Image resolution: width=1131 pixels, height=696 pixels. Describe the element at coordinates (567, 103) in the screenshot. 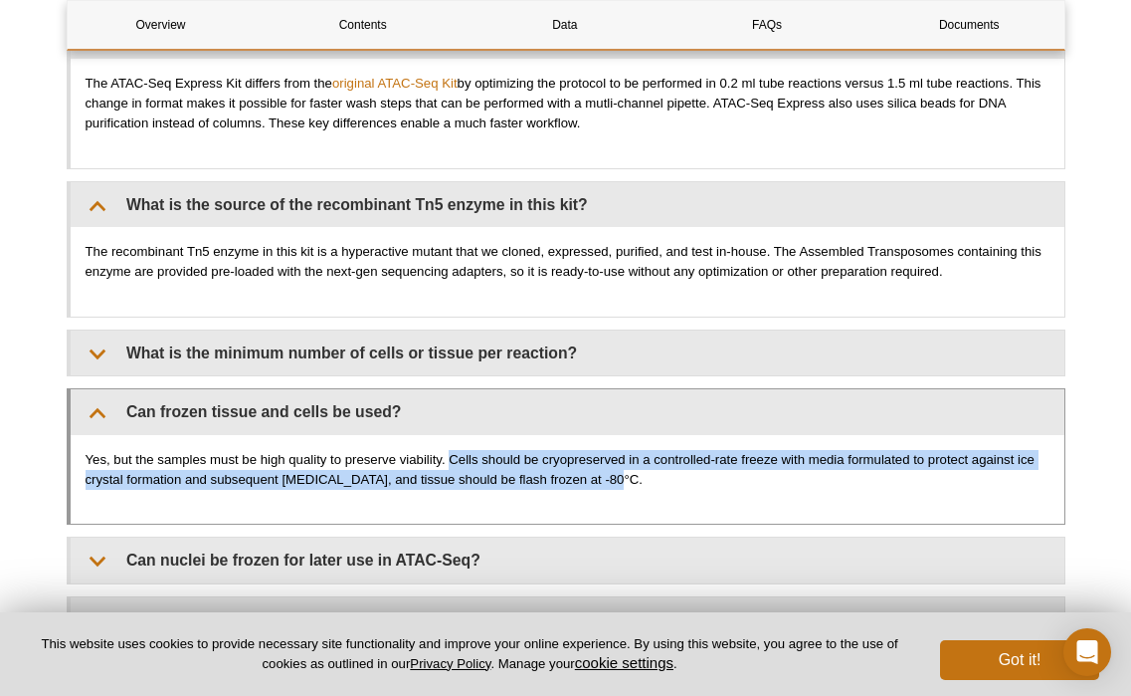

I see `p: The ATAC-Seq Express Kit differs from the by optimizing the protocol to be performed in 0.2 ml tu...` at that location.